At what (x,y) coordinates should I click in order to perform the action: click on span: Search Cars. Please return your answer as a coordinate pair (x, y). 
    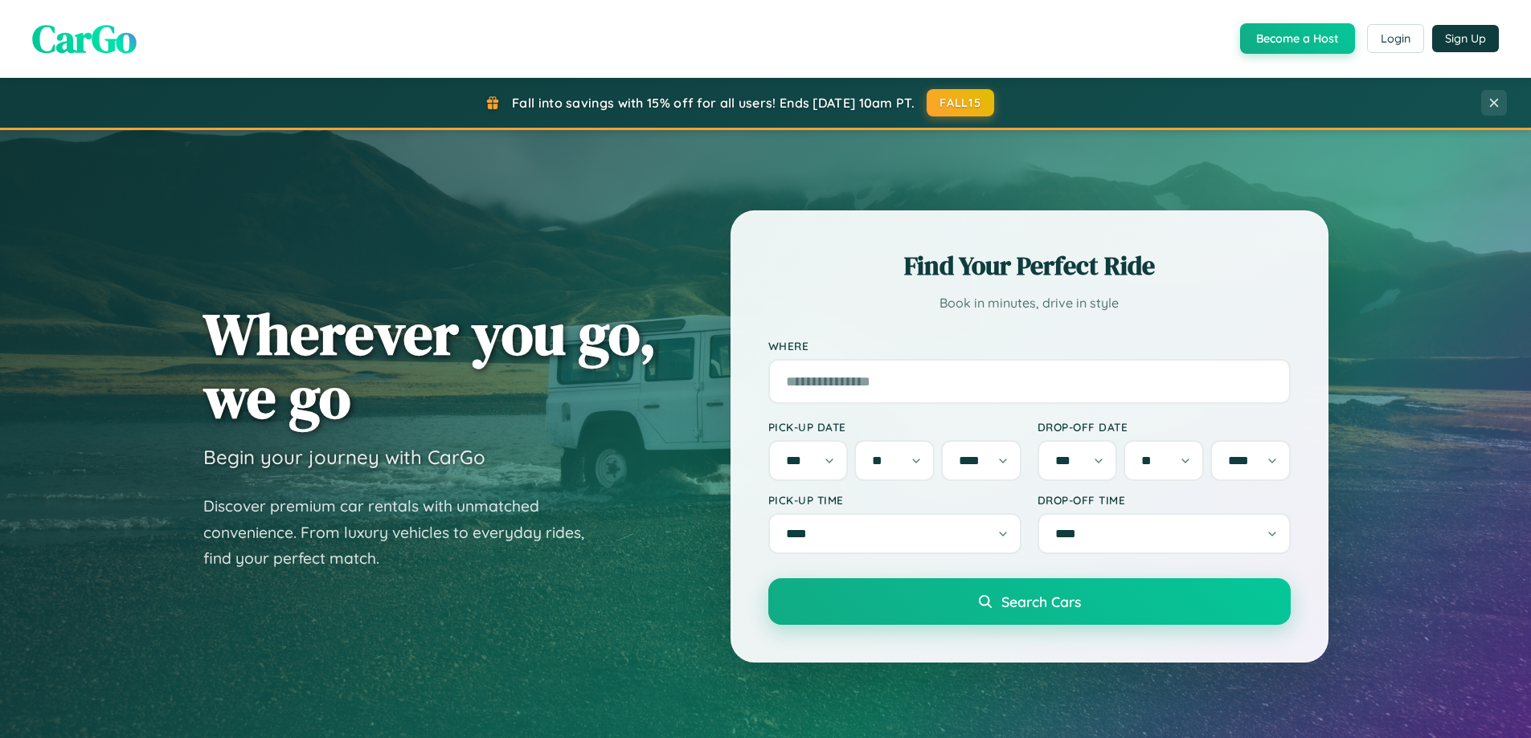
    Looking at the image, I should click on (1040, 602).